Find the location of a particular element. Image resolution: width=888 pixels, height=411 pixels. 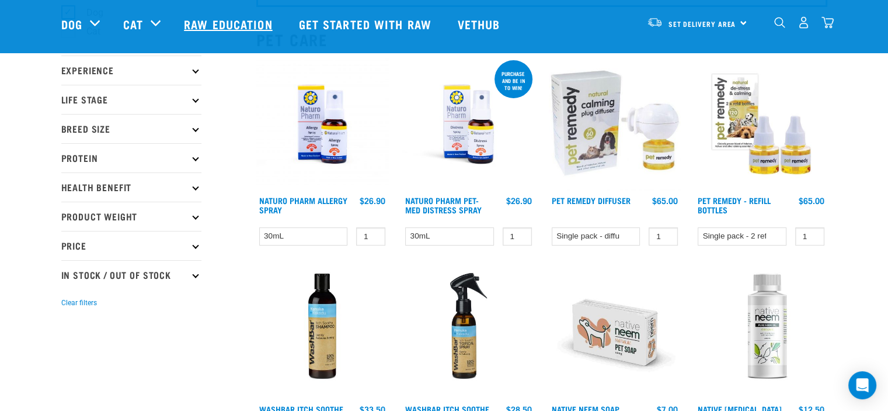

a: Pet Remedy Diffuser is located at coordinates (591, 200).